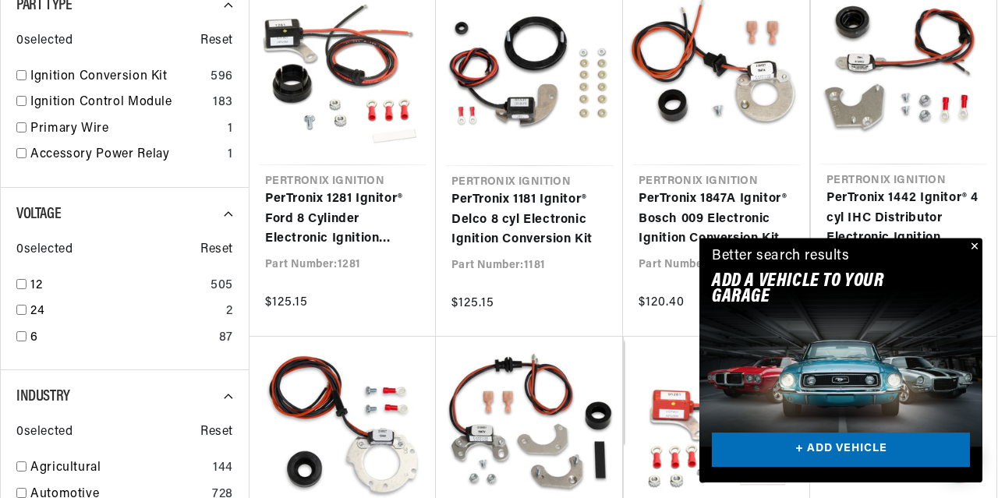 The image size is (998, 498). Describe the element at coordinates (716, 219) in the screenshot. I see `a: PerTronix 1847A Ignitor® Bosch 009 Electronic Ignition Conversion Kit` at that location.